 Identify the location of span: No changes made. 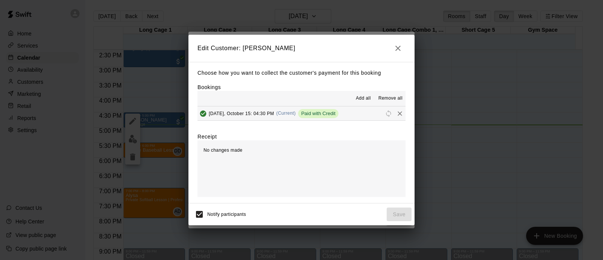
(223, 150).